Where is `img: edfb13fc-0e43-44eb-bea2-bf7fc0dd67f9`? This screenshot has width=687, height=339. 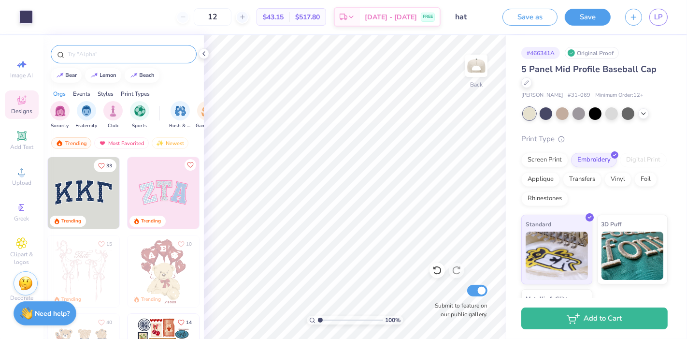 img: edfb13fc-0e43-44eb-bea2-bf7fc0dd67f9 is located at coordinates (155, 193).